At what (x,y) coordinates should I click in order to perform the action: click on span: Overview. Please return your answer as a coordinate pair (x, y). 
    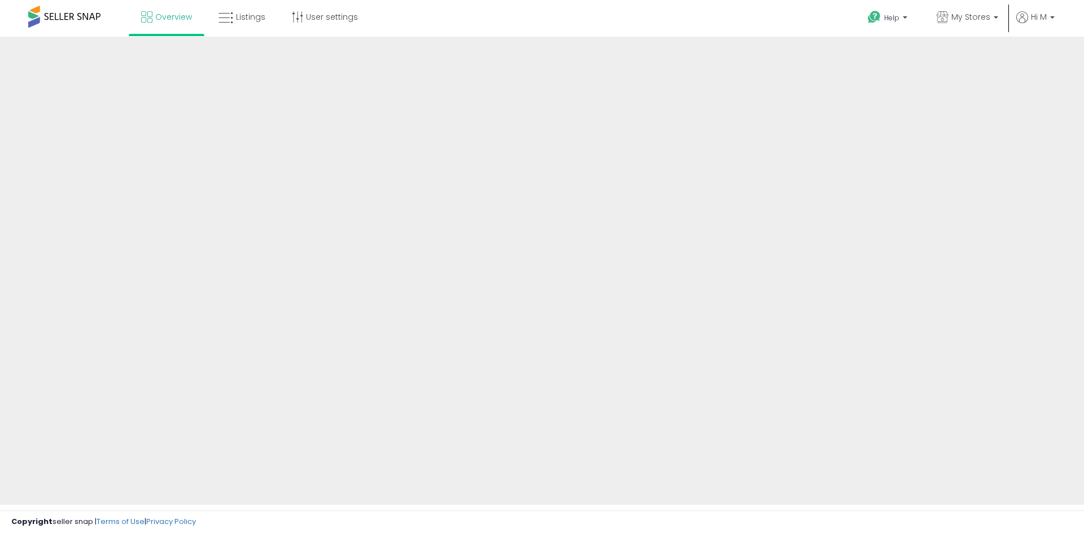
    Looking at the image, I should click on (173, 17).